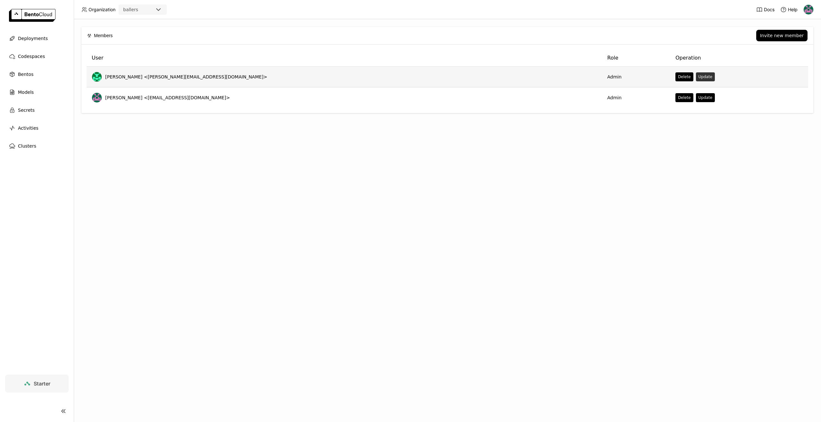  What do you see at coordinates (37, 92) in the screenshot?
I see `a: Models` at bounding box center [37, 92].